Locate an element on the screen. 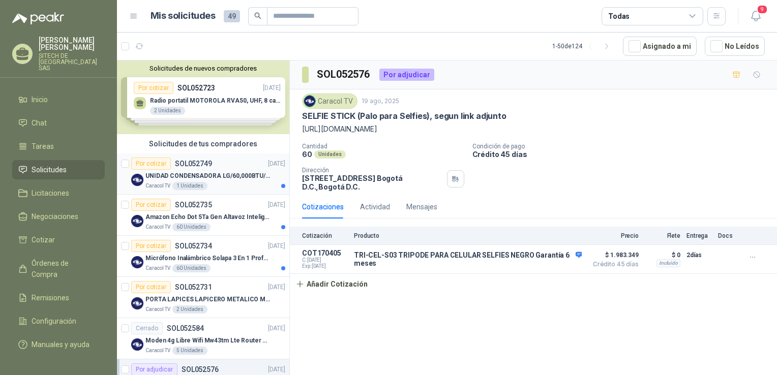 The height and width of the screenshot is (375, 777). span: Inicio is located at coordinates (40, 100).